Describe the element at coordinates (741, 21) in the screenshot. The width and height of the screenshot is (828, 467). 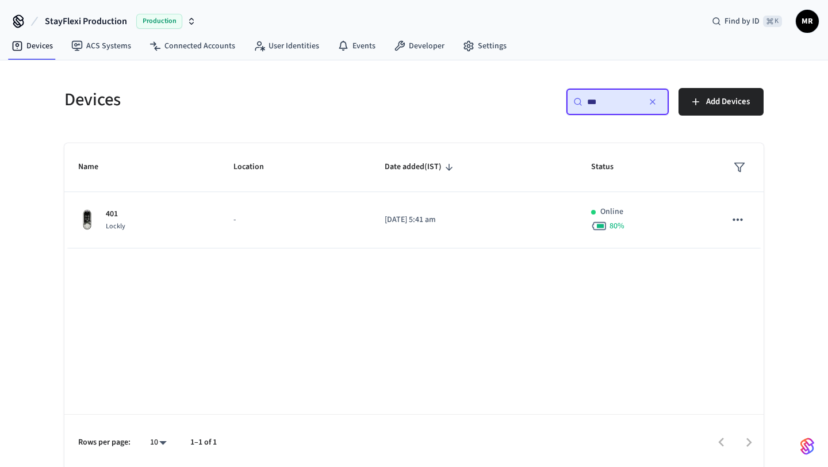
I see `span: Find by ID` at that location.